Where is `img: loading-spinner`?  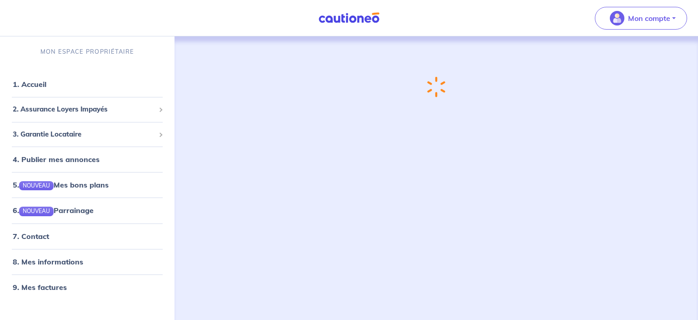 img: loading-spinner is located at coordinates (437, 87).